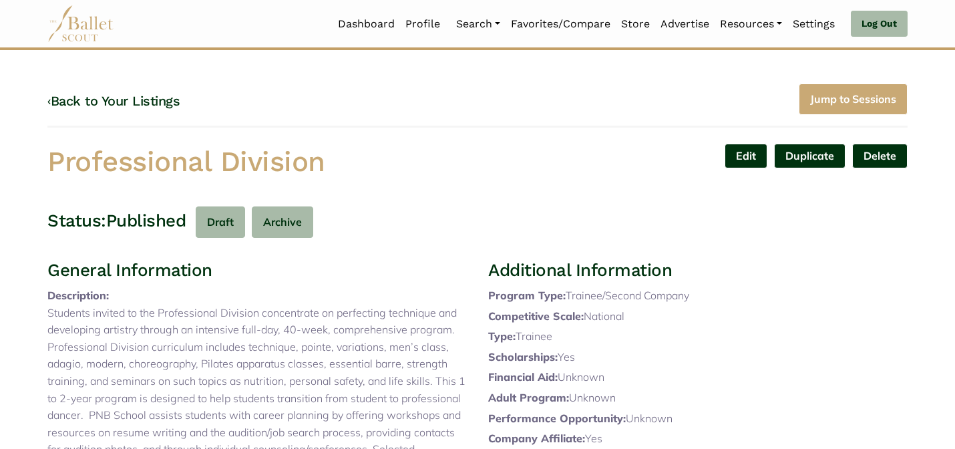 The width and height of the screenshot is (955, 449). Describe the element at coordinates (557, 418) in the screenshot. I see `span: Performance Opportunity:` at that location.